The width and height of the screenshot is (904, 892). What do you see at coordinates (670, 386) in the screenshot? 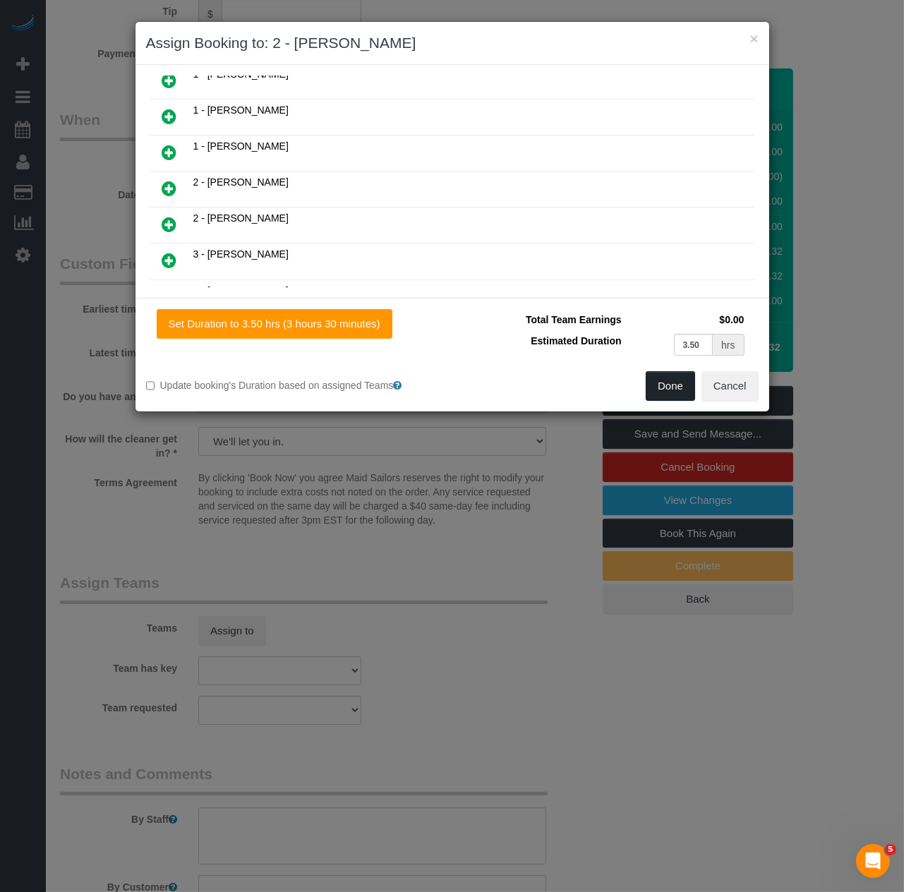
I see `button: Done` at bounding box center [670, 386].